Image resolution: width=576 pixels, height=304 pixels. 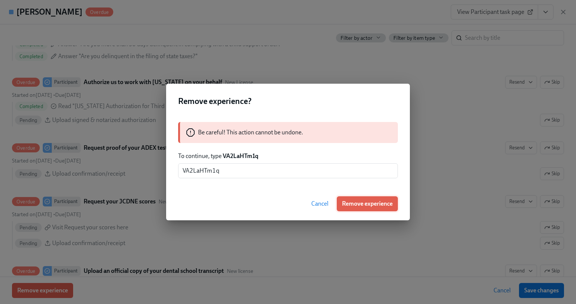 What do you see at coordinates (367, 204) in the screenshot?
I see `button: Remove experience` at bounding box center [367, 204].